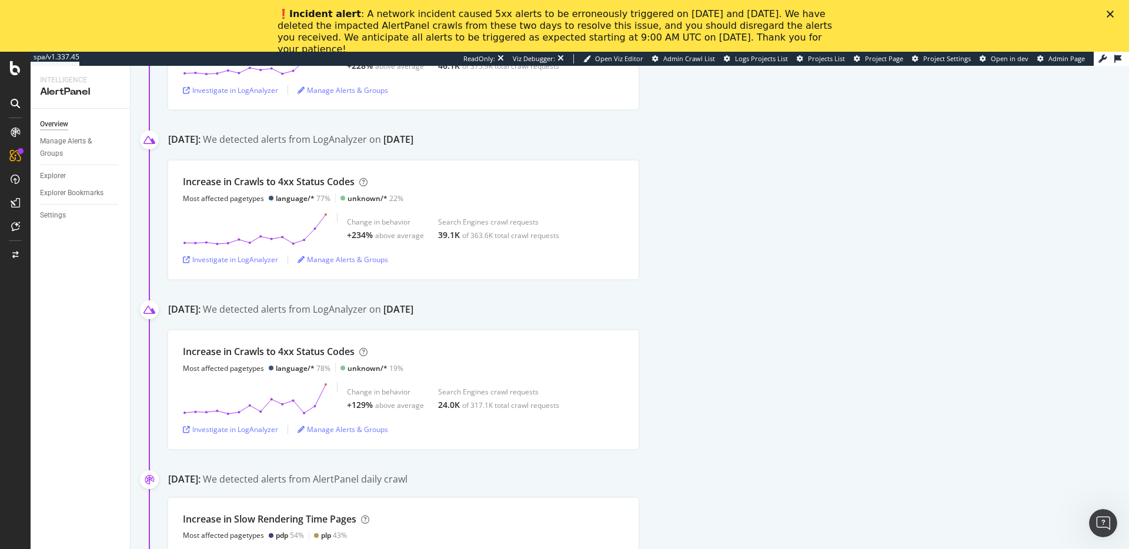 This screenshot has height=549, width=1129. I want to click on a: spa/v1.337.45, so click(55, 59).